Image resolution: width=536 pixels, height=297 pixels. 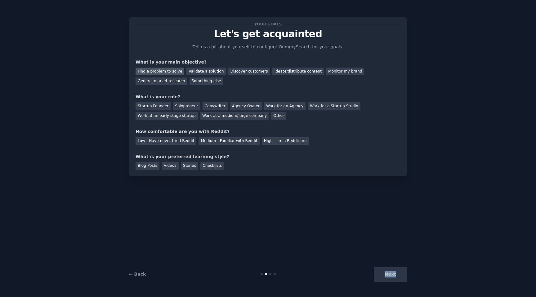 I want to click on div: Startup Founder, so click(x=153, y=106).